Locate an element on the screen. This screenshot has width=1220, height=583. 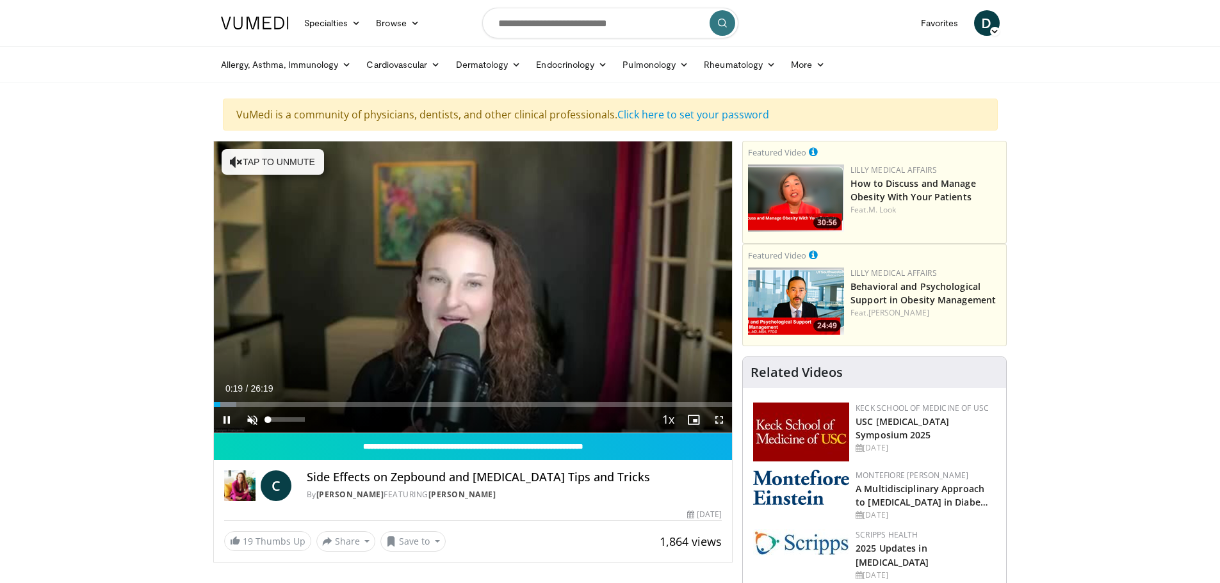
a: How to Discuss and Manage Obesity With Your Patients is located at coordinates (913, 190).